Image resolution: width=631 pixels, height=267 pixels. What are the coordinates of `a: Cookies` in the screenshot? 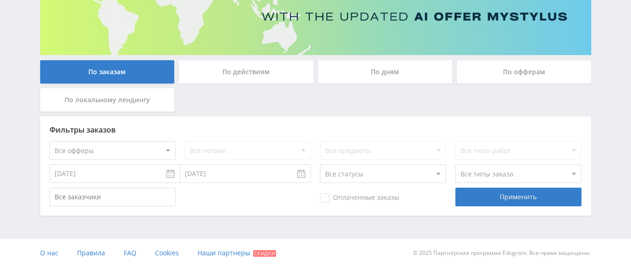 It's located at (167, 253).